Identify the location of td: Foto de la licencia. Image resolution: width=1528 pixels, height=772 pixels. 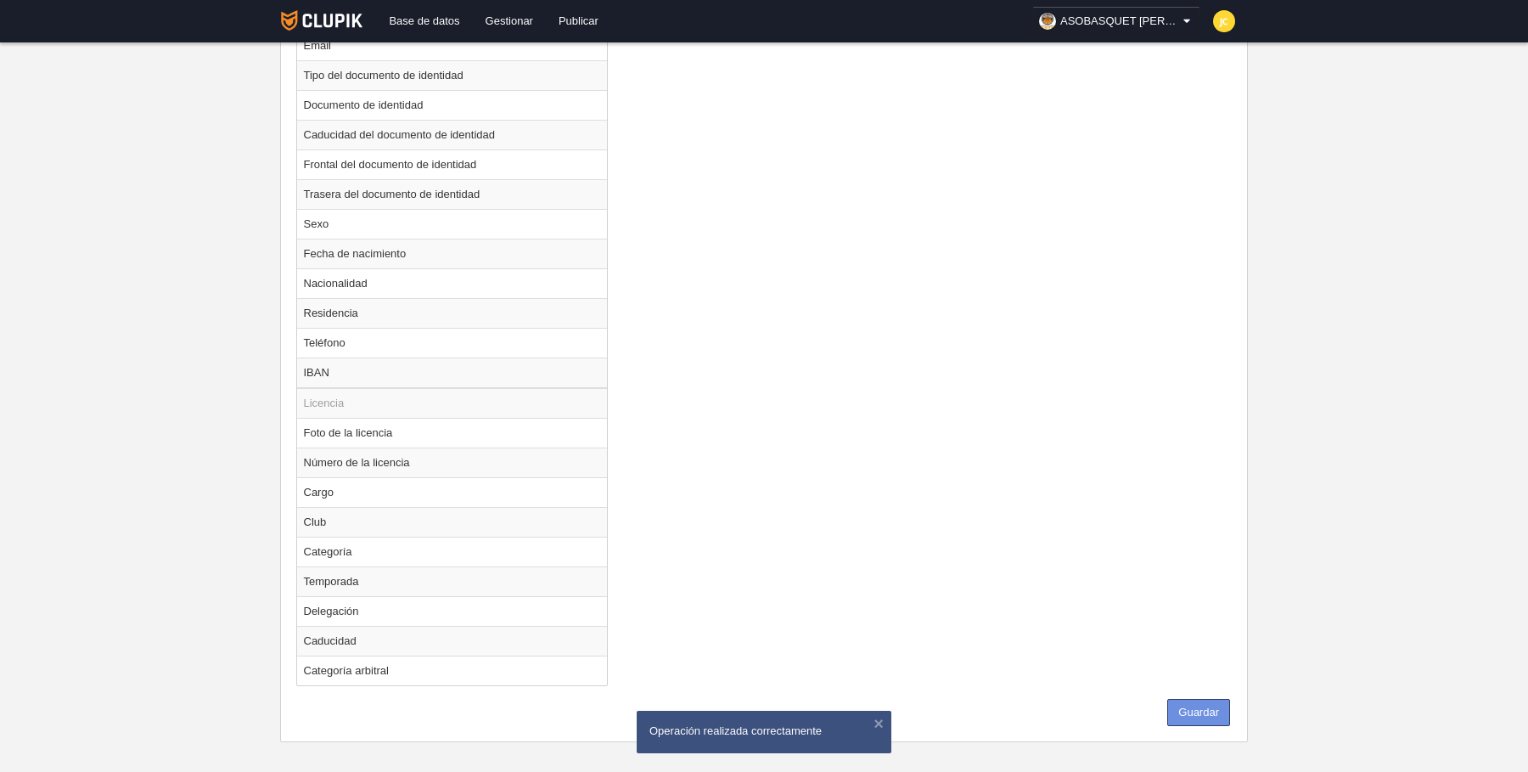
(452, 432).